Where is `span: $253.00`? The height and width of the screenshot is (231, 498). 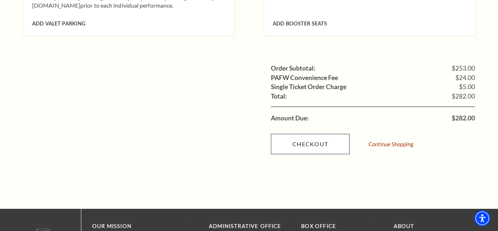
span: $253.00 is located at coordinates (463, 68).